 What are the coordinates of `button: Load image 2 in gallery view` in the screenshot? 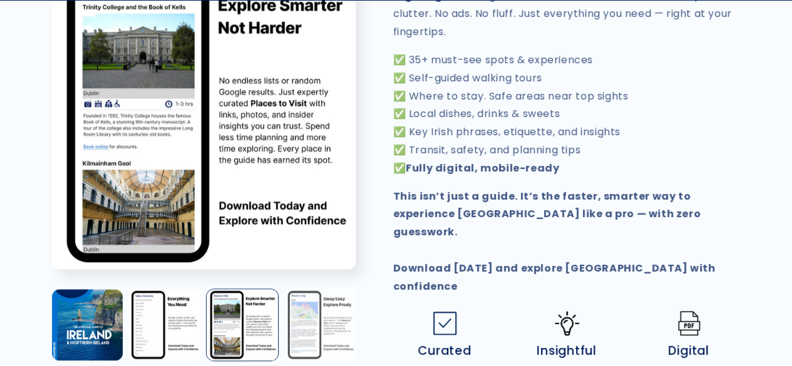 It's located at (165, 325).